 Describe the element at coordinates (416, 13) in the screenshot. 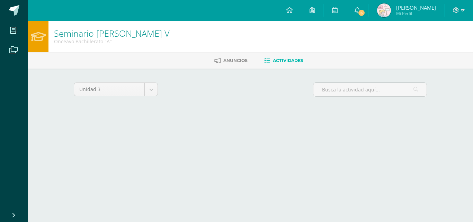

I see `span: Mi Perfil` at that location.